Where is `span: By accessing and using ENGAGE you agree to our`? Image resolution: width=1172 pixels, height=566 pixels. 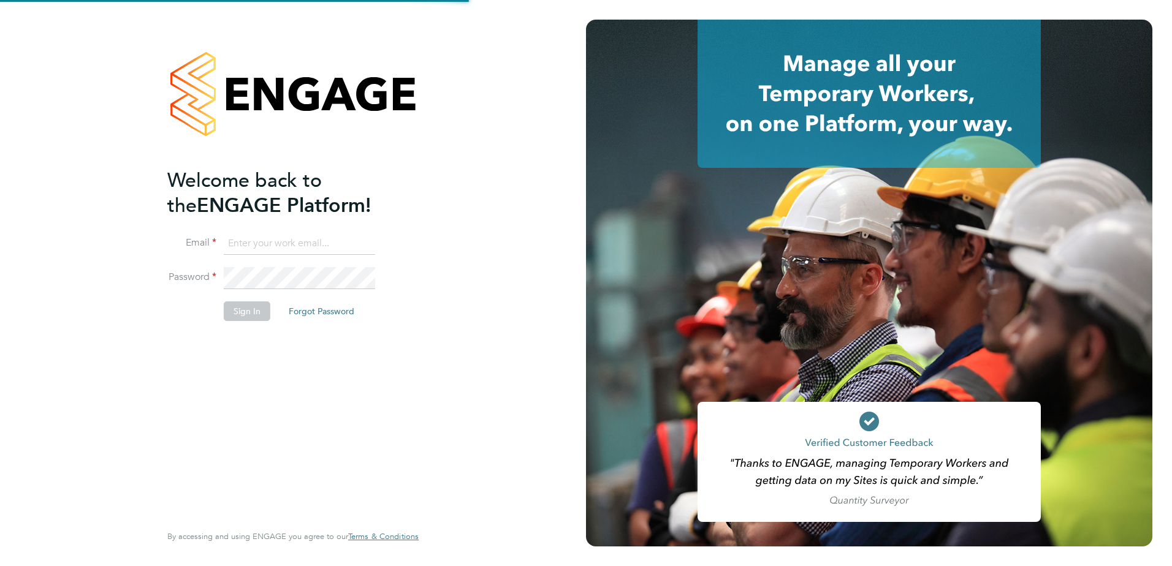
span: By accessing and using ENGAGE you agree to our is located at coordinates (293, 536).